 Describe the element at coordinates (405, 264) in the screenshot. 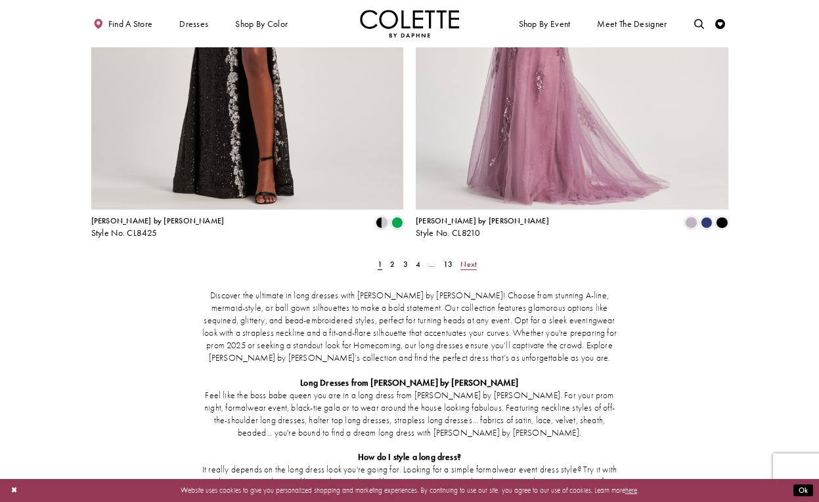

I see `a: Page 3` at that location.